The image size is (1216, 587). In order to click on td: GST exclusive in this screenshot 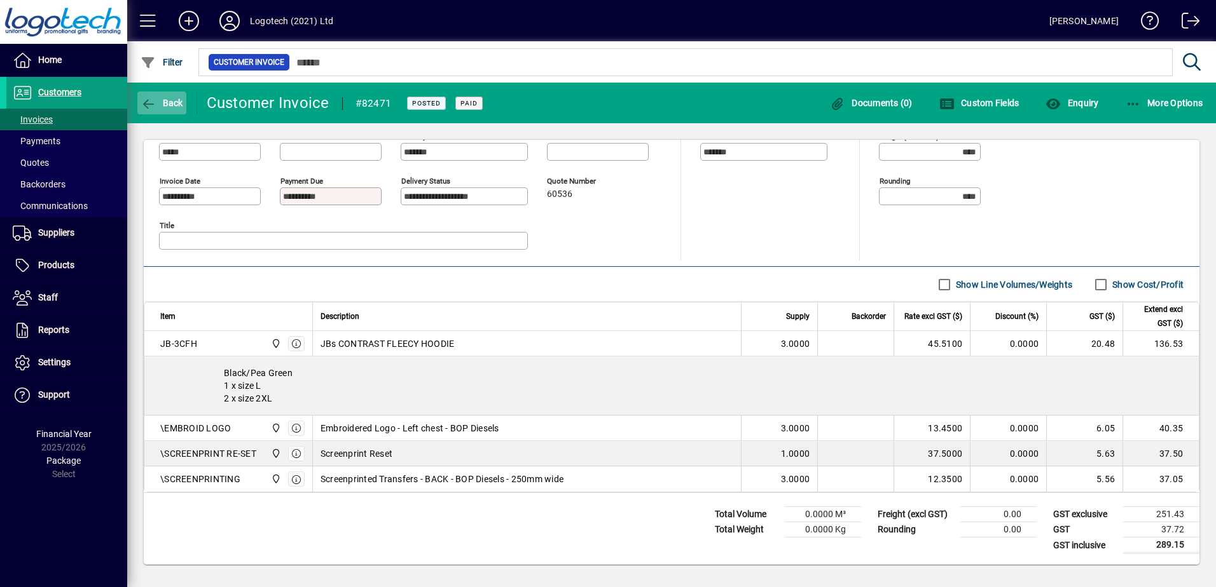, I will do `click(1085, 515)`.